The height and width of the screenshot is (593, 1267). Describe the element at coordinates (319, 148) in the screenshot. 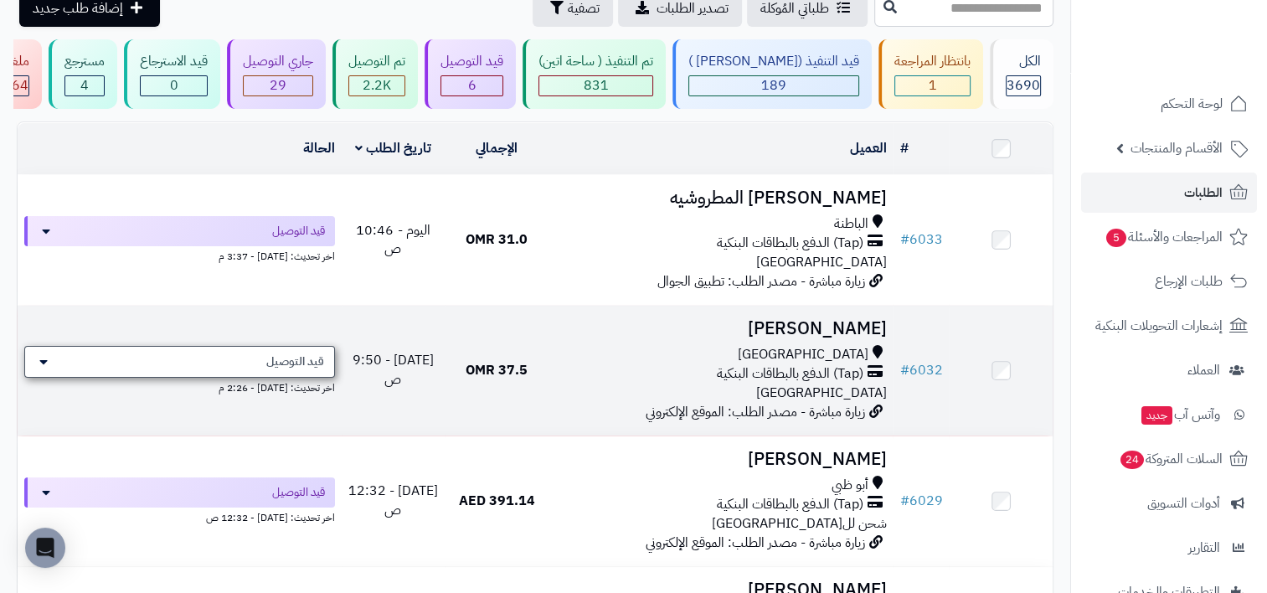

I see `a: الحالة` at that location.